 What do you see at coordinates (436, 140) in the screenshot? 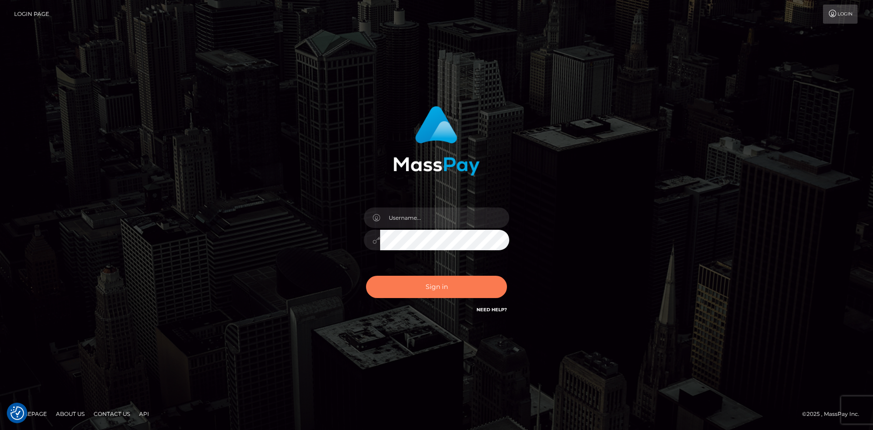
I see `img: MassPay Login` at bounding box center [436, 140].